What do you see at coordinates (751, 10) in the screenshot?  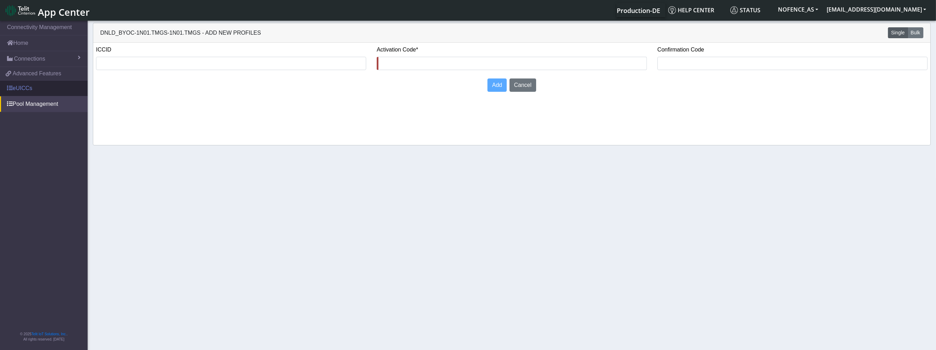 I see `a: Status` at bounding box center [751, 10].